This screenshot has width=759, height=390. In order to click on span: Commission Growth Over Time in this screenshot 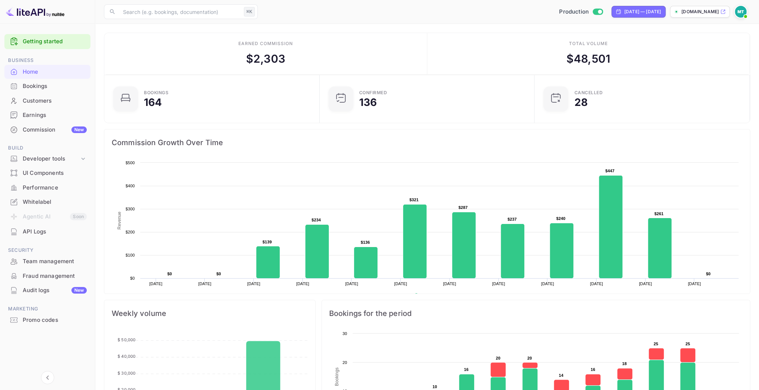, I will do `click(427, 142)`.